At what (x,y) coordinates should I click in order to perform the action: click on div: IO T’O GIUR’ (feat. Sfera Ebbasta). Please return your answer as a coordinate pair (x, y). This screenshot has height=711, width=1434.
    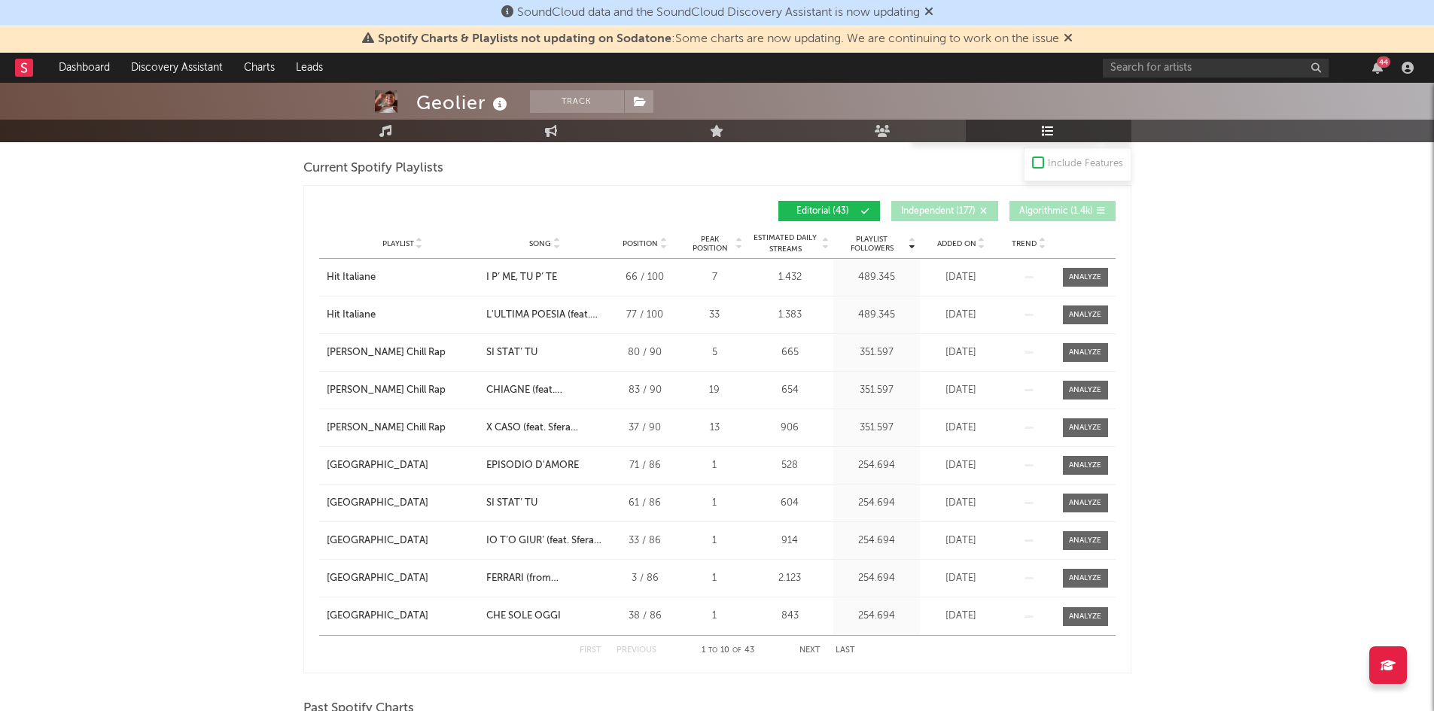
    Looking at the image, I should click on (545, 541).